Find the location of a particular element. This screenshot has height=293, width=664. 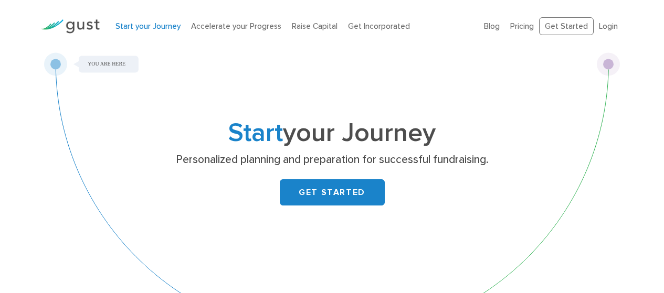

a: Pricing is located at coordinates (522, 26).